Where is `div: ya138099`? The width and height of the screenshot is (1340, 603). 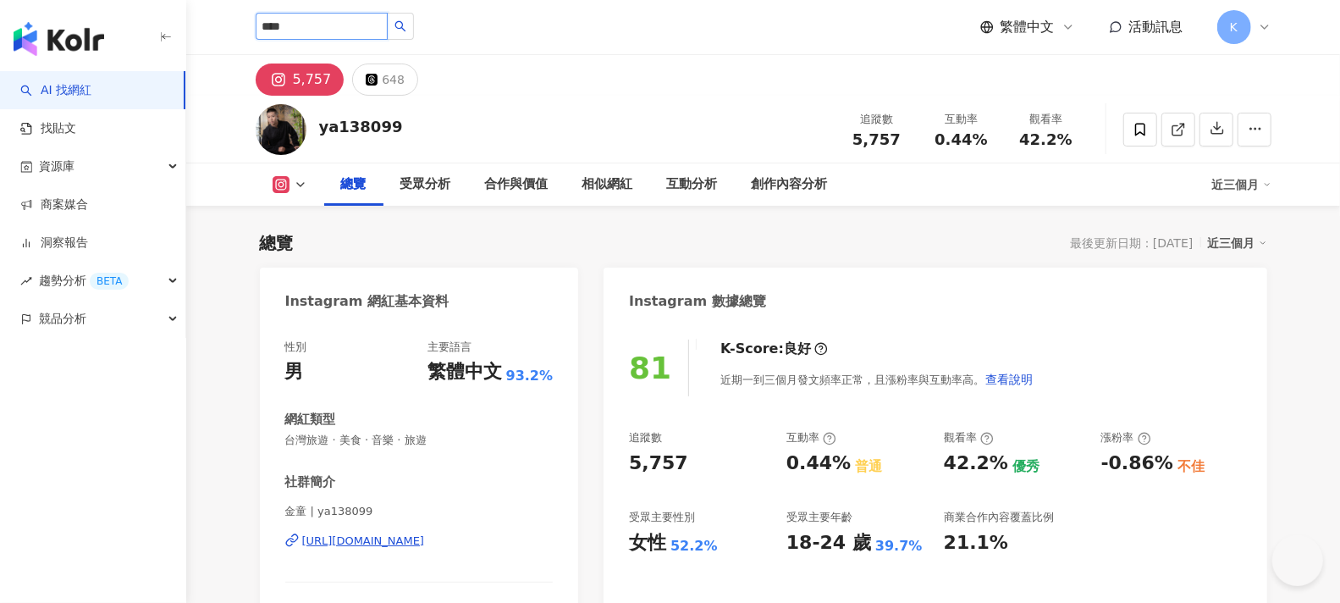
div: ya138099 is located at coordinates (361, 126).